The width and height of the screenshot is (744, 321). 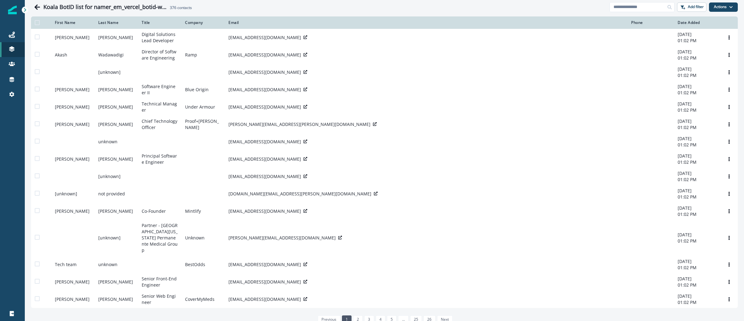 I want to click on td: Principal Software Engineer, so click(x=160, y=159).